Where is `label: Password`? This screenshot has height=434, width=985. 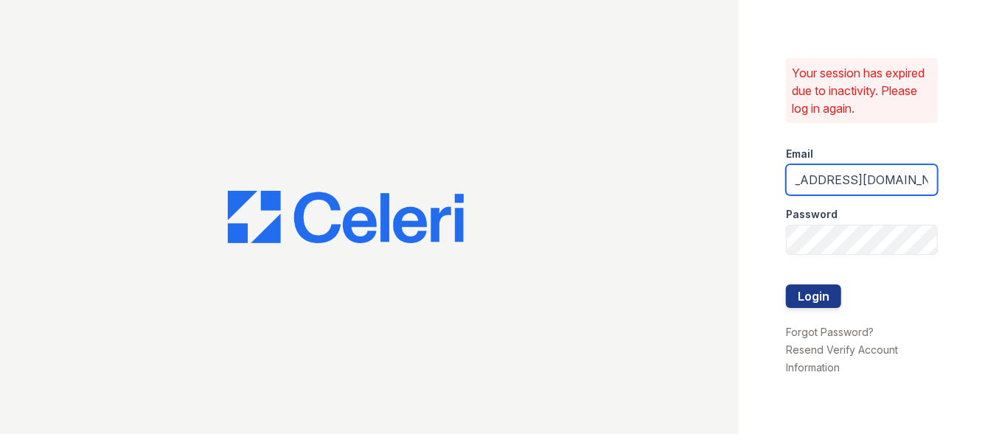
label: Password is located at coordinates (812, 215).